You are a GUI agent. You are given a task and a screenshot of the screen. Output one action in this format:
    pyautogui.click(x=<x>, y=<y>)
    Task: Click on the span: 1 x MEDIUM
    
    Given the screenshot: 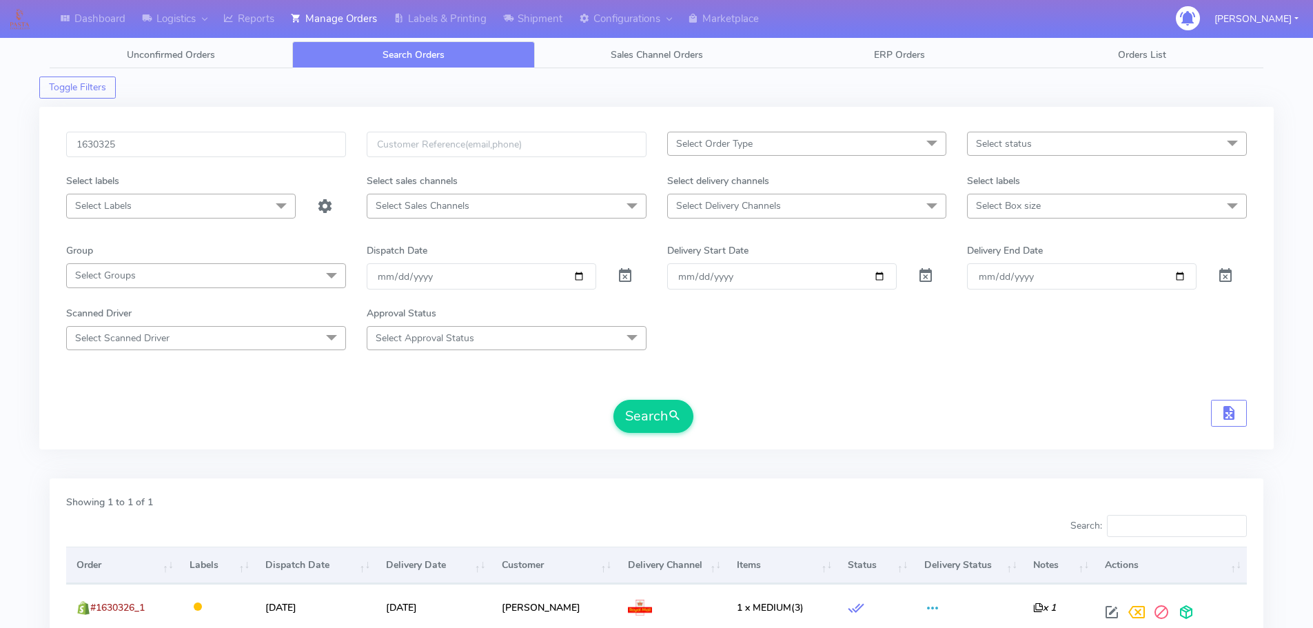 What is the action you would take?
    pyautogui.click(x=764, y=607)
    